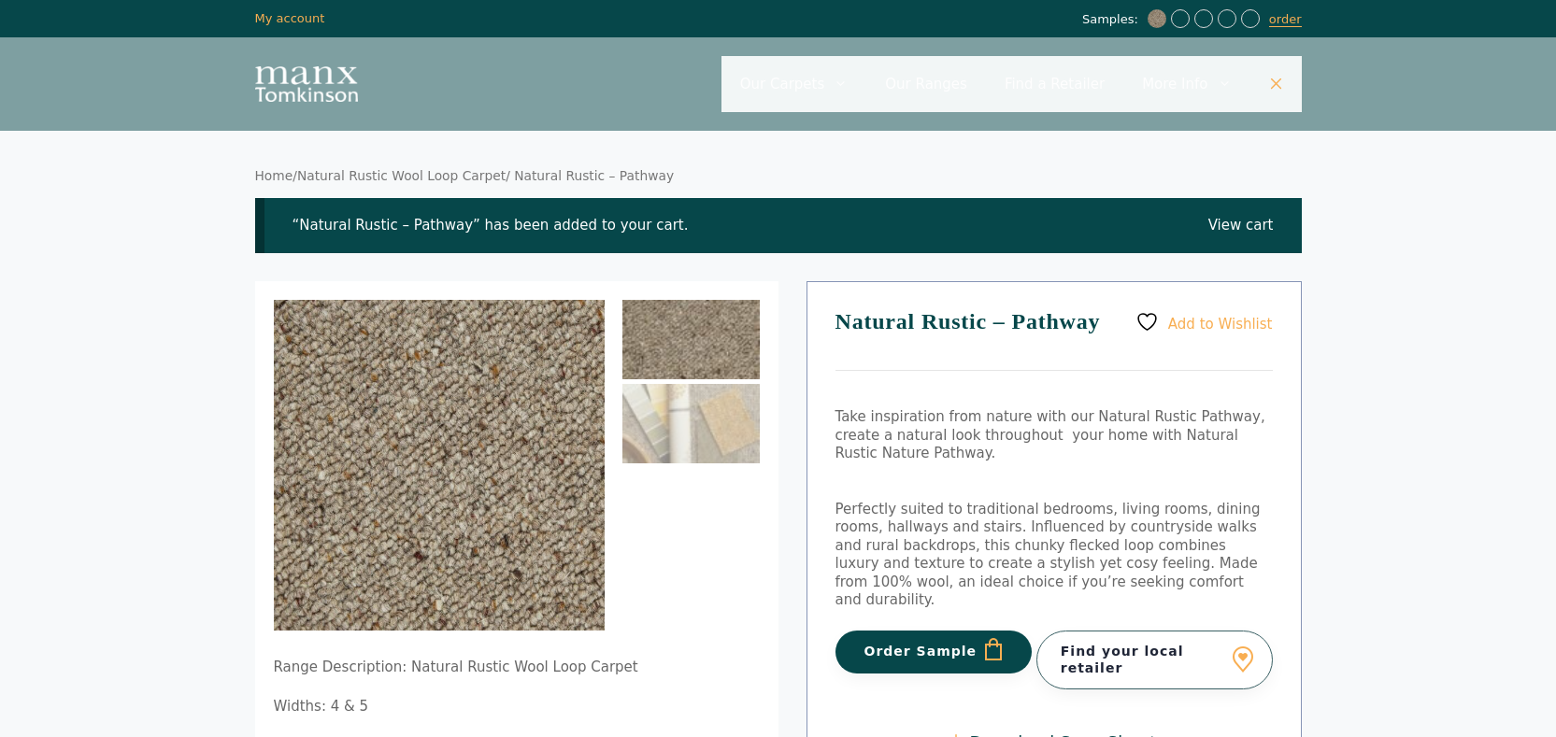  What do you see at coordinates (1241, 226) in the screenshot?
I see `a: View cart` at bounding box center [1241, 226].